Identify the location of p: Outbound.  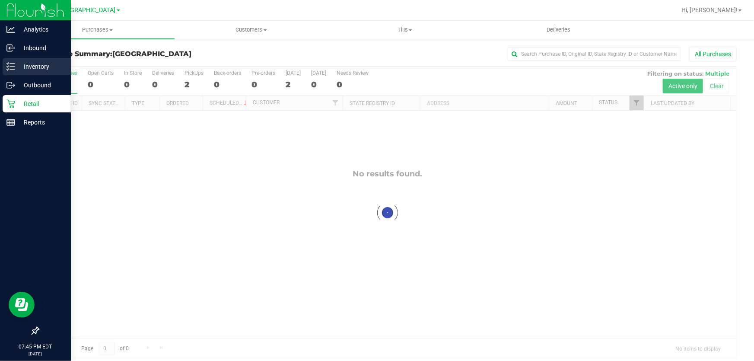
(41, 85).